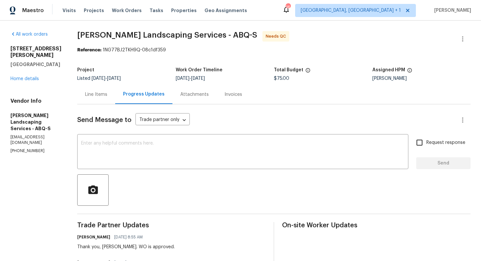 This screenshot has width=481, height=261. Describe the element at coordinates (410, 72) in the screenshot. I see `span: The hpm assigned to this work order.` at that location.